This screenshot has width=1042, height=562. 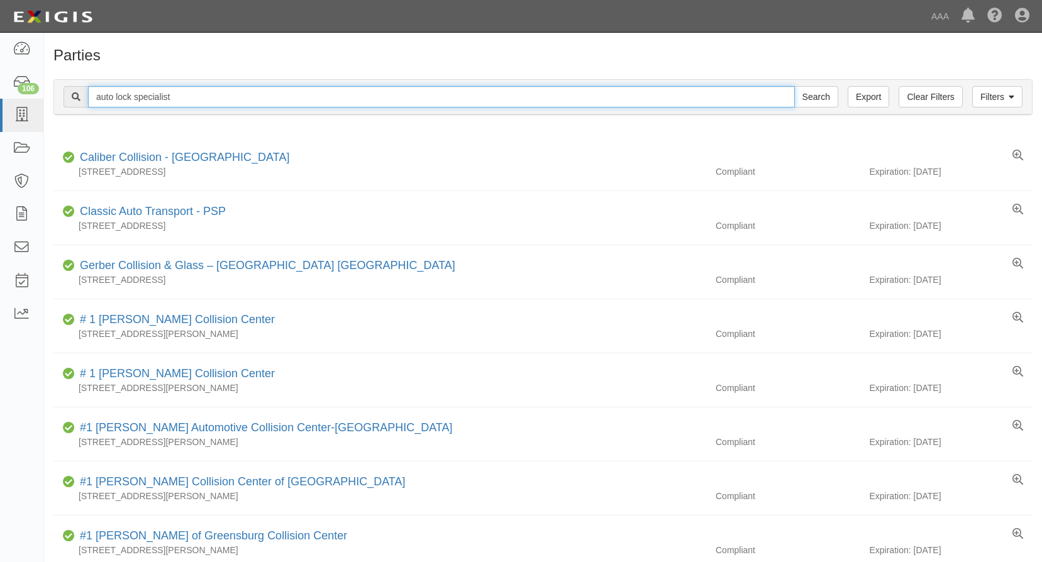 I want to click on a: Filters, so click(x=998, y=97).